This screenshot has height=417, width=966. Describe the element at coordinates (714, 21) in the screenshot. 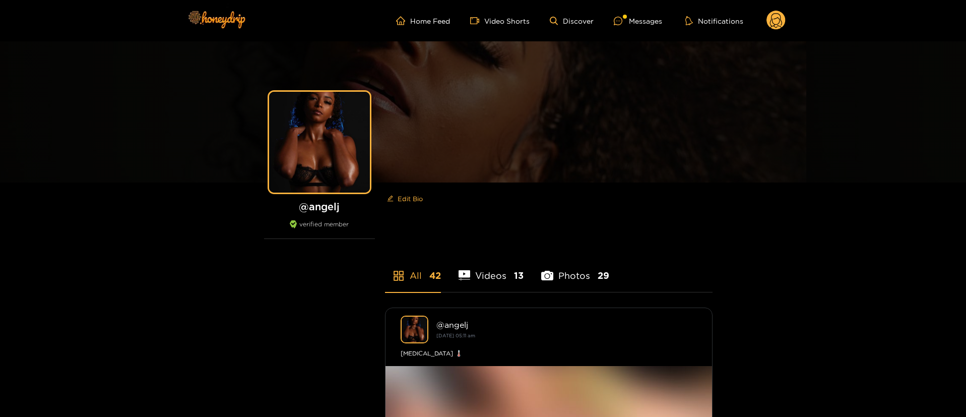

I see `button: Notifications` at that location.